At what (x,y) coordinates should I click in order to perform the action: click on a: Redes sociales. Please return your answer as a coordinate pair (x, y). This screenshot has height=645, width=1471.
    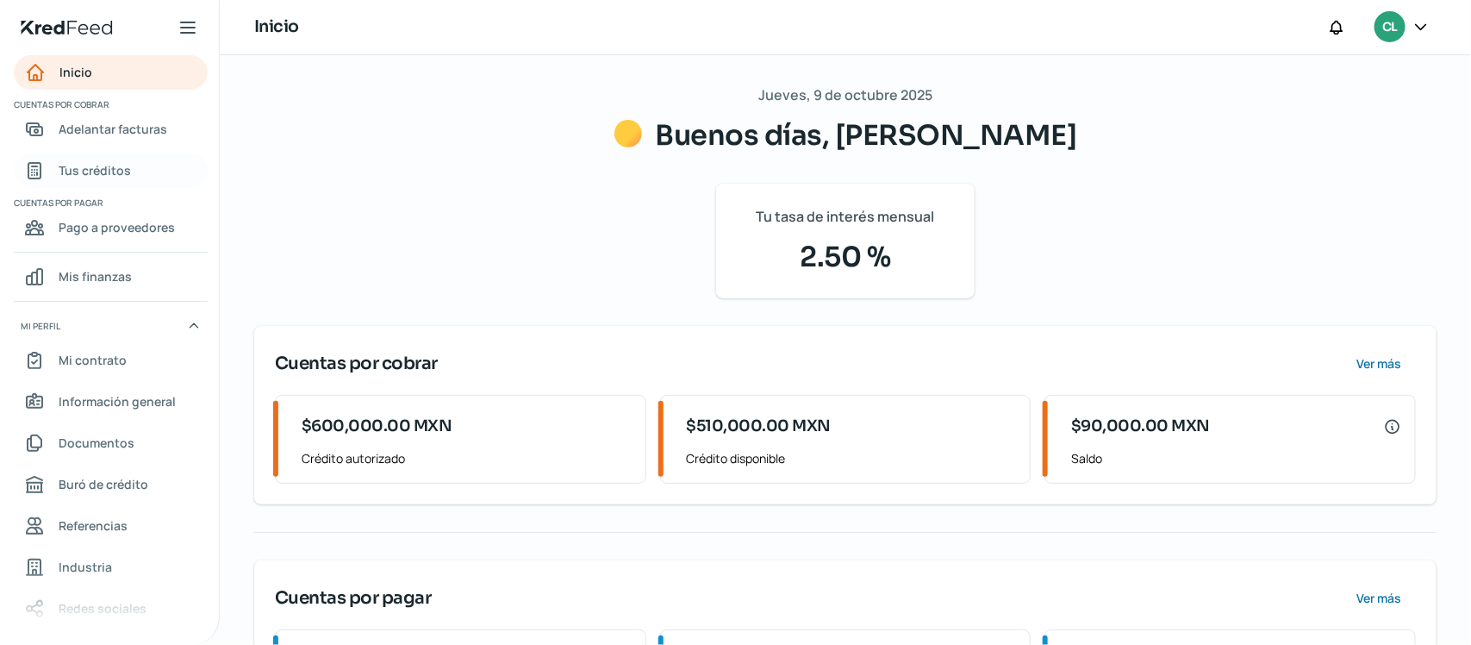
    Looking at the image, I should click on (110, 608).